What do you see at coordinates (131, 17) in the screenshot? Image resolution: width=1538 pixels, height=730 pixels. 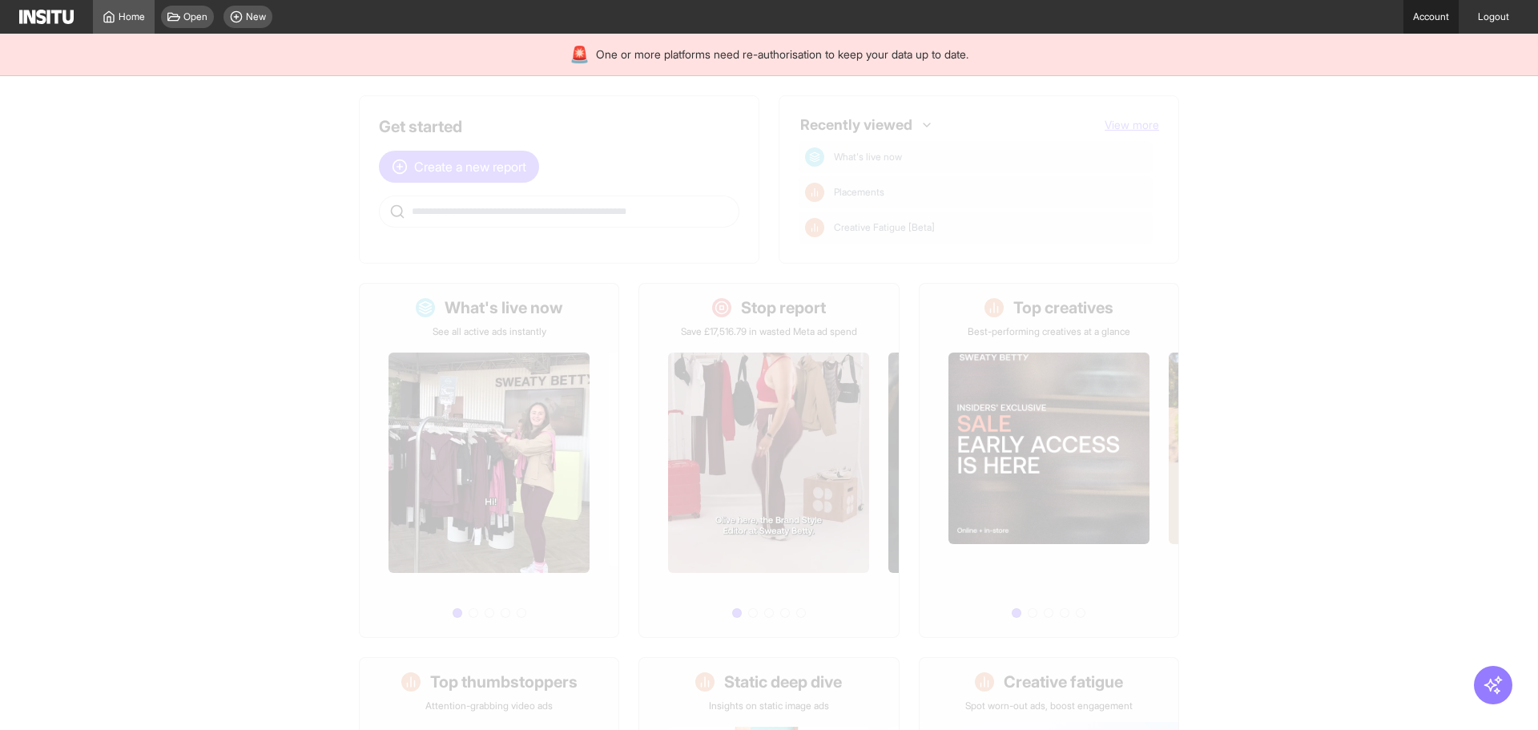 I see `span: Home` at bounding box center [131, 17].